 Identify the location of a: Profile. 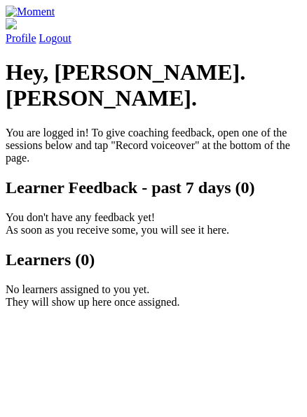
(153, 31).